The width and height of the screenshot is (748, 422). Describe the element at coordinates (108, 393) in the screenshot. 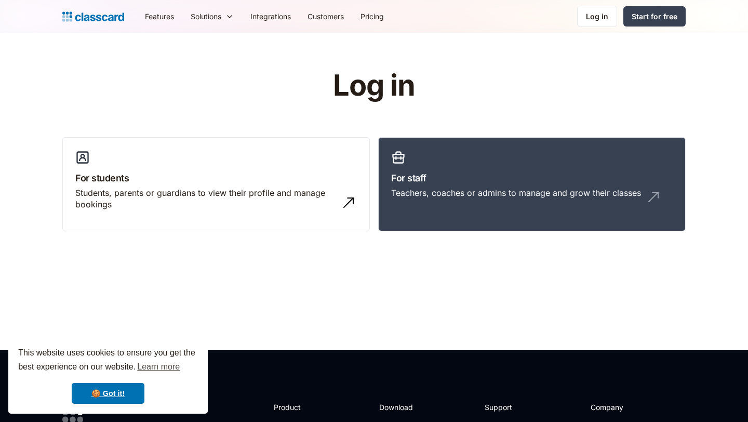

I see `a: dismiss cookie message` at that location.